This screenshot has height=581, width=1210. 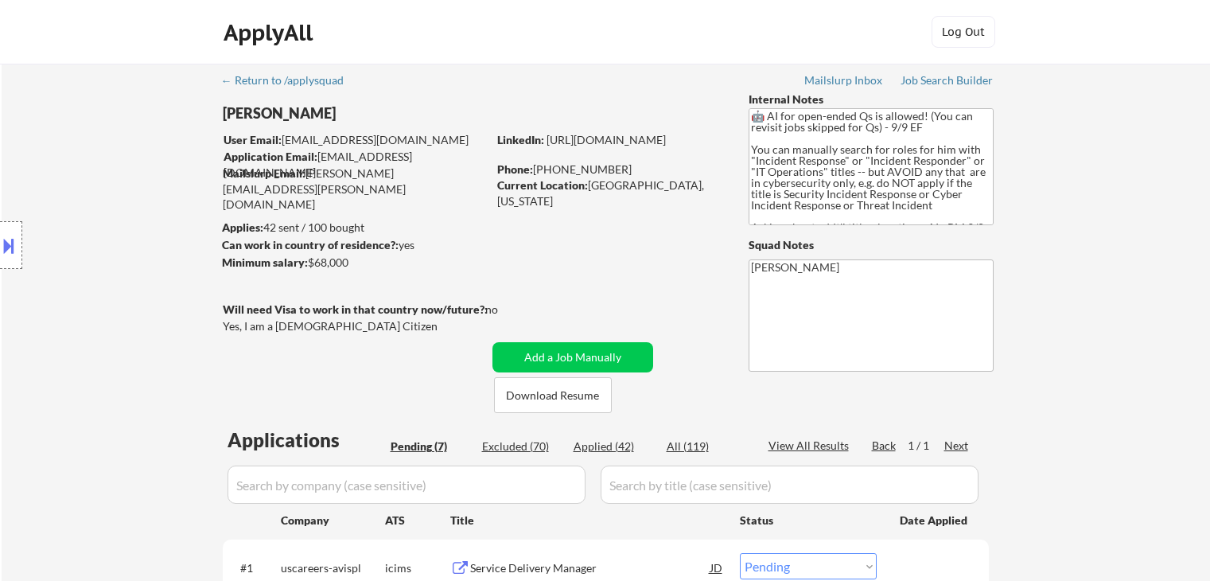 I want to click on div: uscareers-avispl, so click(x=332, y=568).